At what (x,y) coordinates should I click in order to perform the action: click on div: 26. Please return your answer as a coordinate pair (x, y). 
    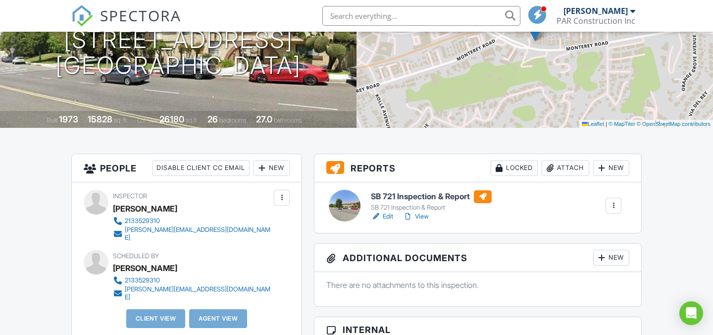
    Looking at the image, I should click on (213, 119).